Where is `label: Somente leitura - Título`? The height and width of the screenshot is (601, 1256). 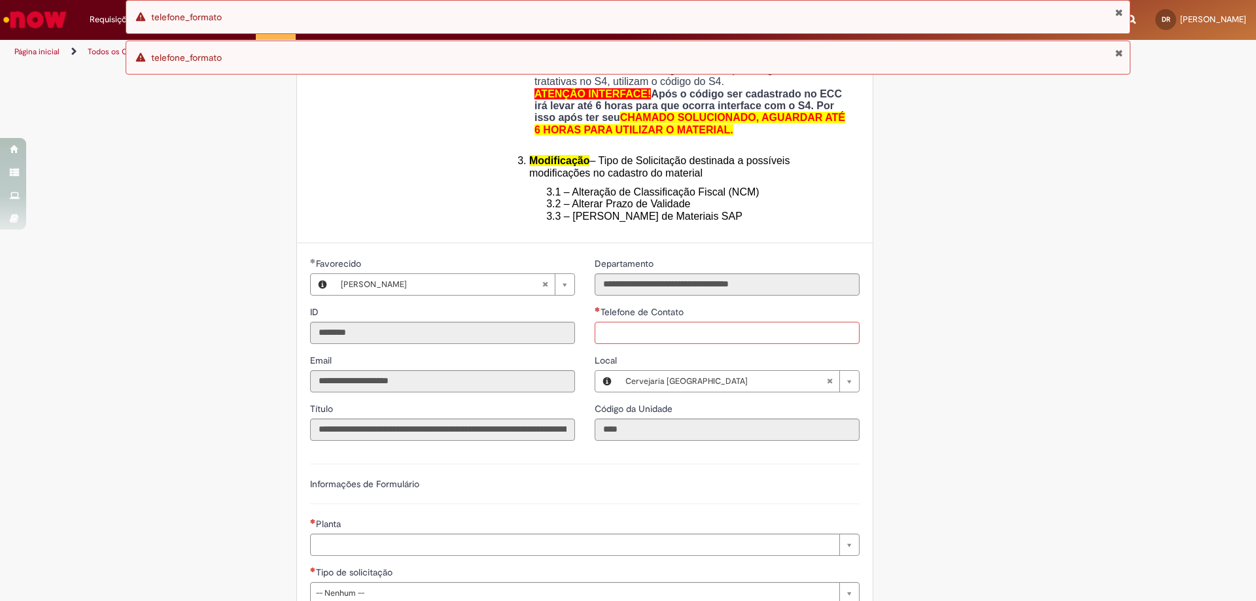
label: Somente leitura - Título is located at coordinates (322, 409).